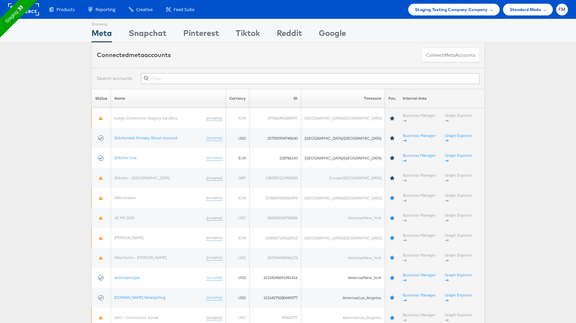 The image size is (576, 323). What do you see at coordinates (275, 298) in the screenshot?
I see `td: 10154279280445977` at bounding box center [275, 298].